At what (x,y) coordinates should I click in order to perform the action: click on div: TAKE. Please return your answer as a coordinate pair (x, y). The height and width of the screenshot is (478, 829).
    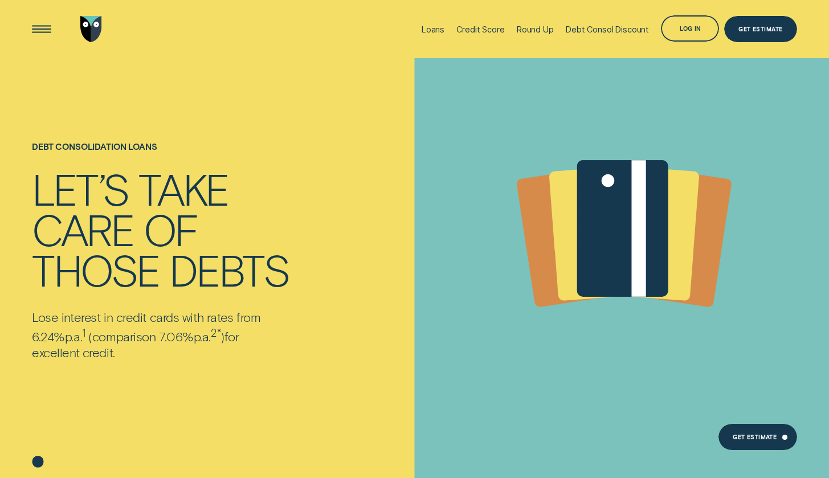
    Looking at the image, I should click on (183, 189).